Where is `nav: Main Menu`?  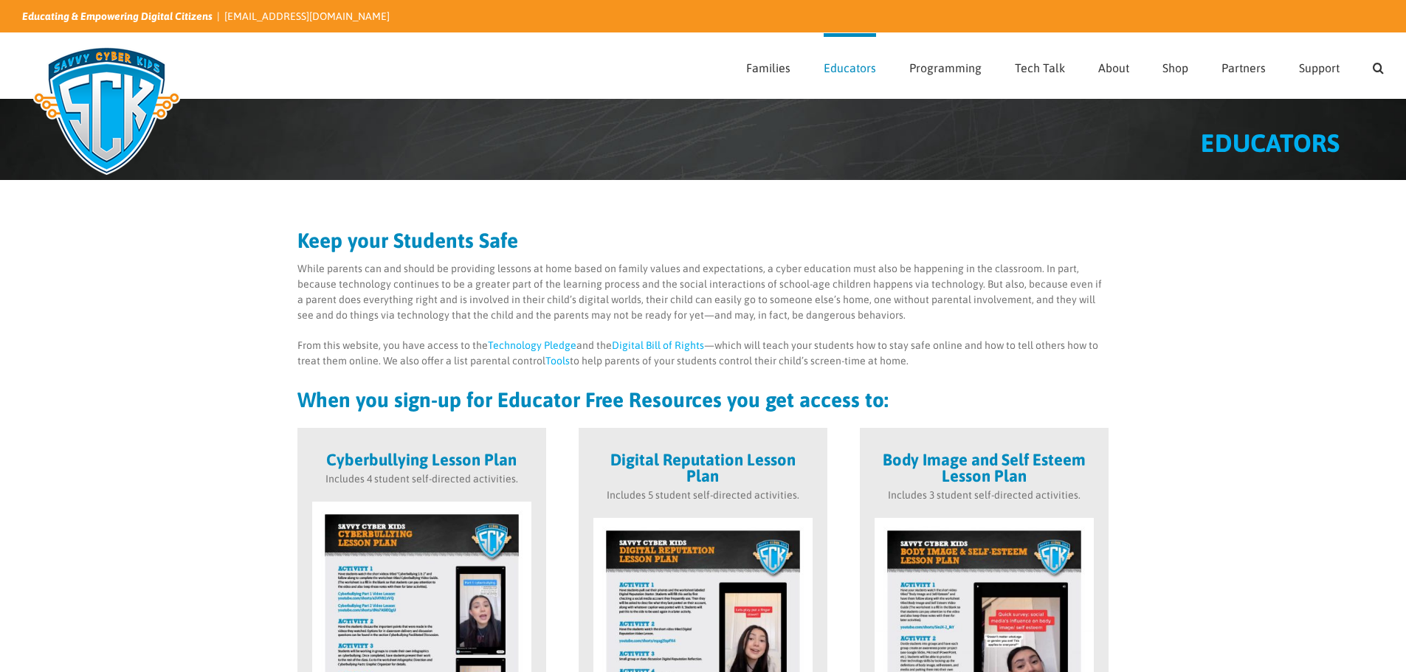
nav: Main Menu is located at coordinates (1065, 66).